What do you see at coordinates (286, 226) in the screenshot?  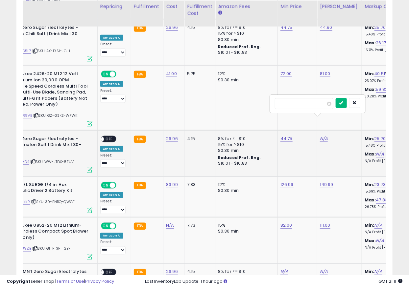 I see `a: 82.00` at bounding box center [286, 226].